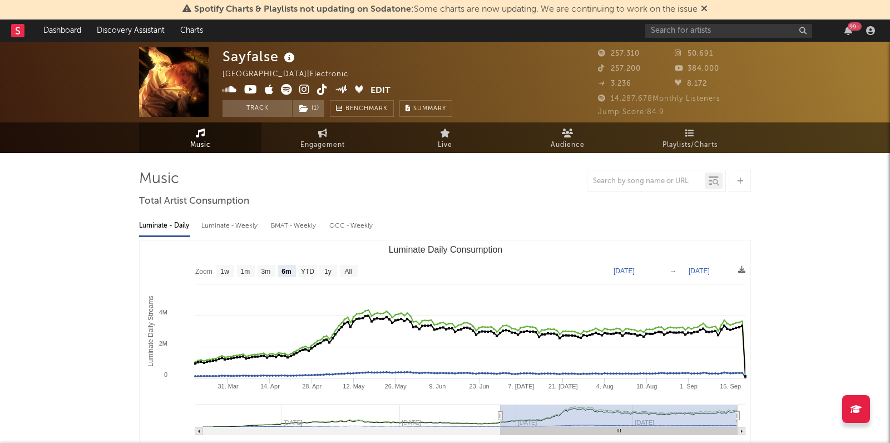 This screenshot has width=890, height=443. Describe the element at coordinates (354, 386) in the screenshot. I see `text: 12. May` at that location.